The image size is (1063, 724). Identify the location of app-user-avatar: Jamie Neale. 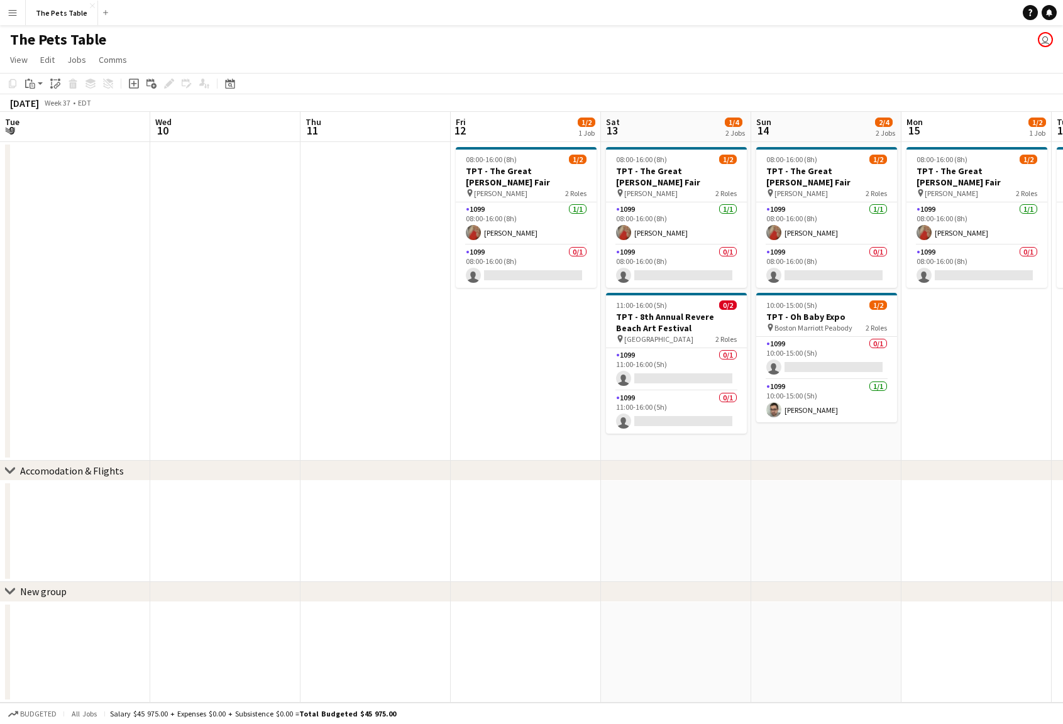
(1046, 40).